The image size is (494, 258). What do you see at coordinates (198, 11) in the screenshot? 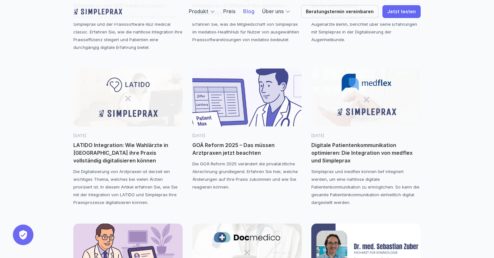
I see `a: Produkt` at bounding box center [198, 11].